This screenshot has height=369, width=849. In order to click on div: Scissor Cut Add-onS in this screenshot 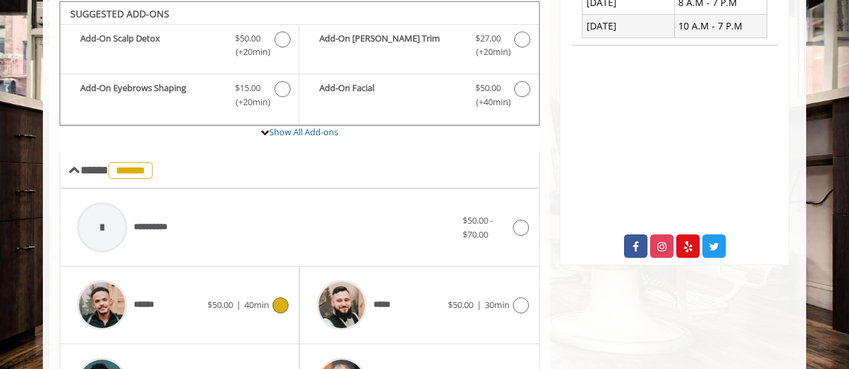, I will do `click(299, 64)`.